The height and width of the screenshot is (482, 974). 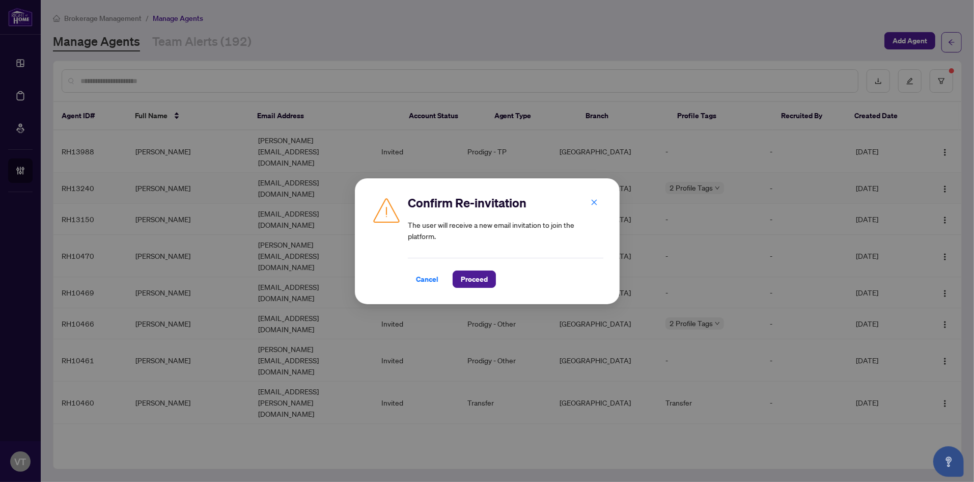 What do you see at coordinates (506, 230) in the screenshot?
I see `article: The user will receive a new email invitation to join the platform.` at bounding box center [506, 230].